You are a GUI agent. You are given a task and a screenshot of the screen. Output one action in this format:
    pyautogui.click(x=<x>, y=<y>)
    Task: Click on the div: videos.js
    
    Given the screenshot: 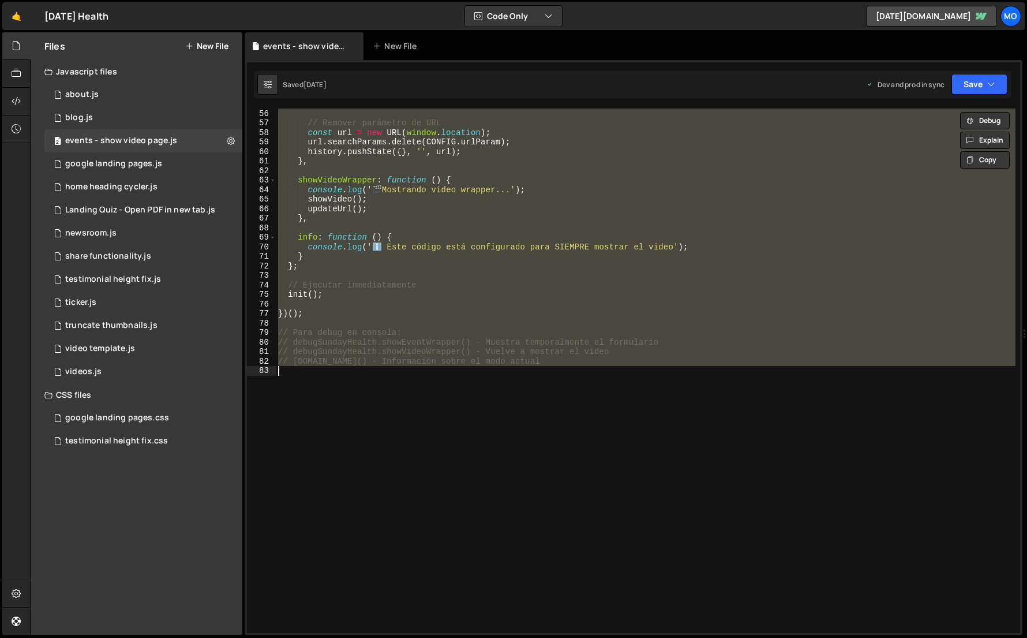 What is the action you would take?
    pyautogui.click(x=83, y=372)
    